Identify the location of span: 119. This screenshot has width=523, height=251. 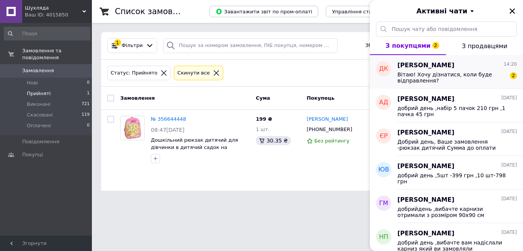
(85, 115).